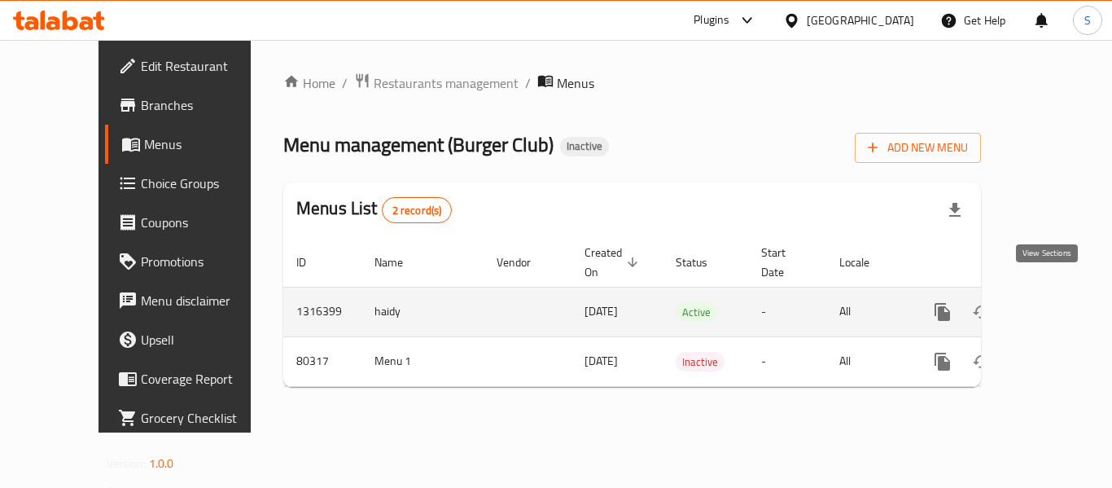 This screenshot has height=488, width=1112. What do you see at coordinates (322, 361) in the screenshot?
I see `td: 80317` at bounding box center [322, 361].